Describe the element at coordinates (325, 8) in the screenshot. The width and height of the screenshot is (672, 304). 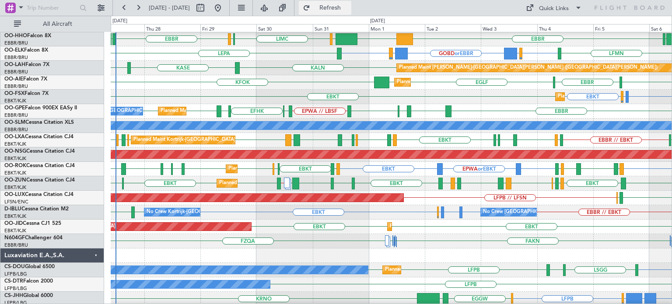
I see `button: Refresh` at that location.